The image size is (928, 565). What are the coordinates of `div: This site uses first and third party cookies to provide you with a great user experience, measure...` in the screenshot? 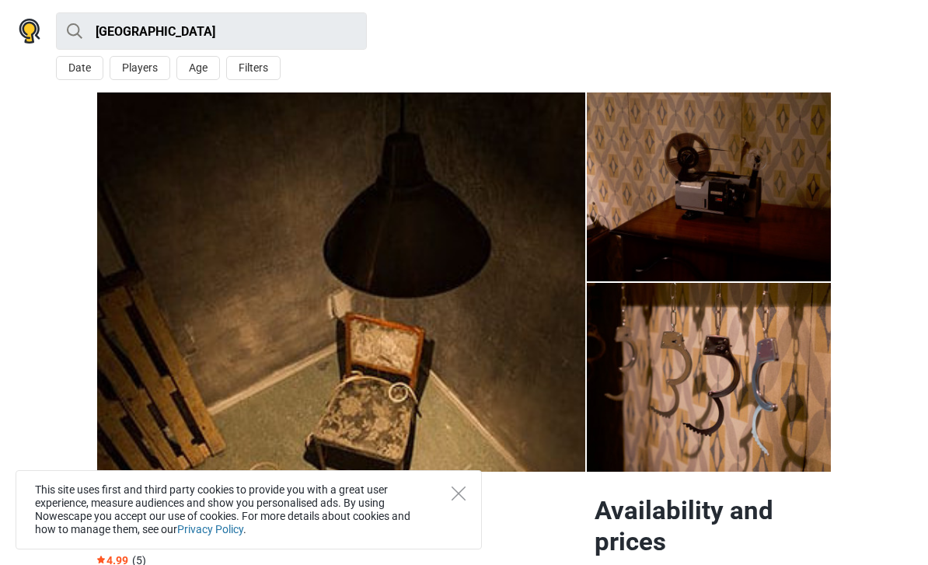 It's located at (249, 510).